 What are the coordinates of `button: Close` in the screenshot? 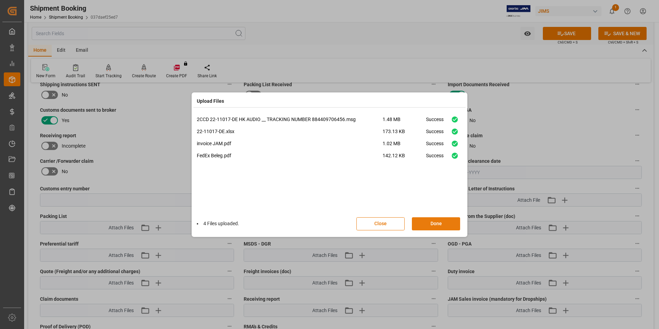 It's located at (380, 224).